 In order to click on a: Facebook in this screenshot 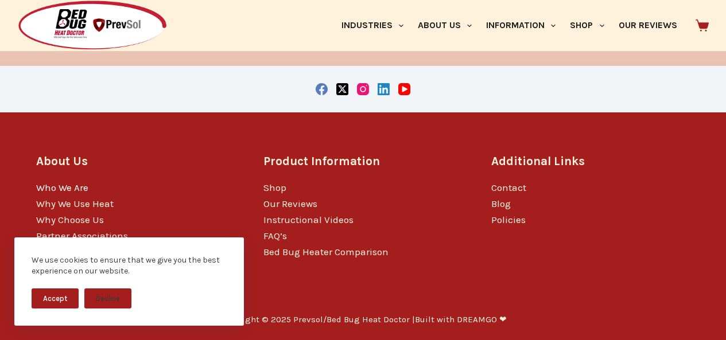, I will do `click(321, 89)`.